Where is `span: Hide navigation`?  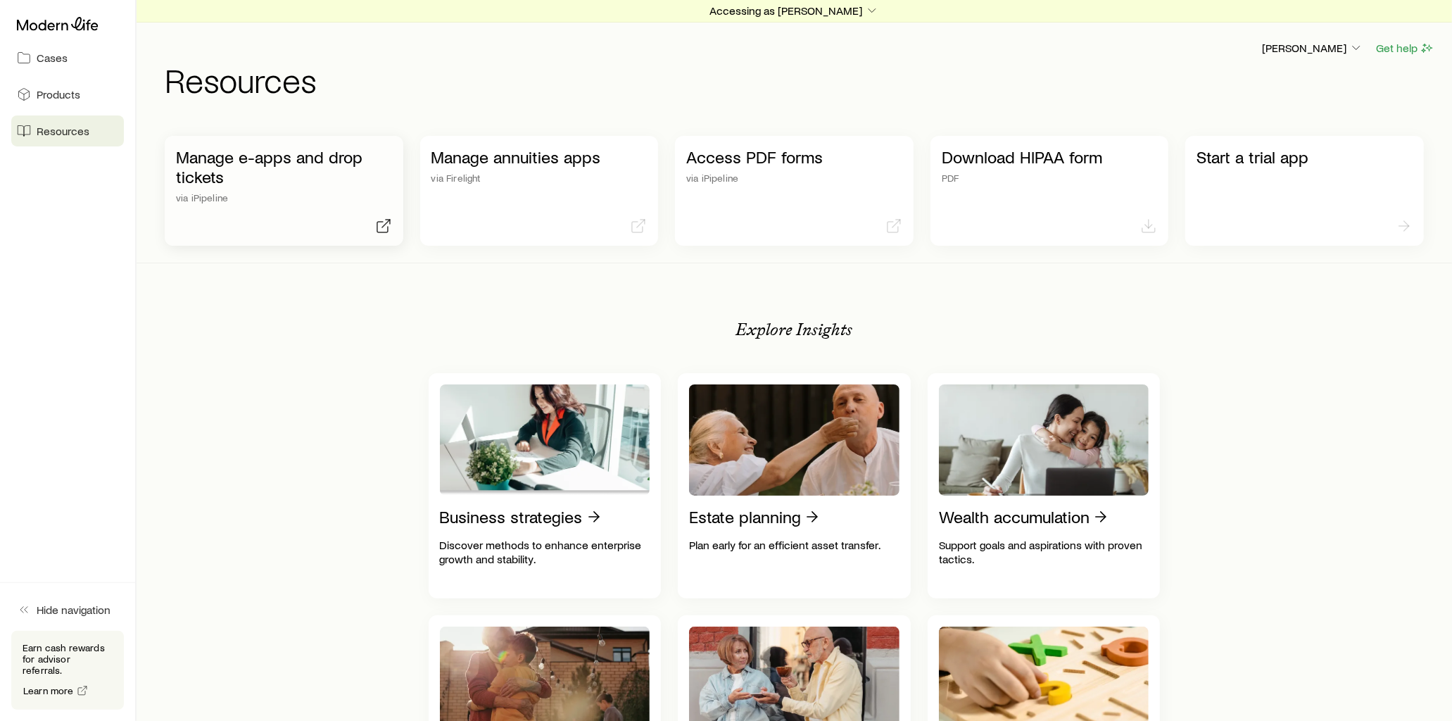
span: Hide navigation is located at coordinates (73, 609).